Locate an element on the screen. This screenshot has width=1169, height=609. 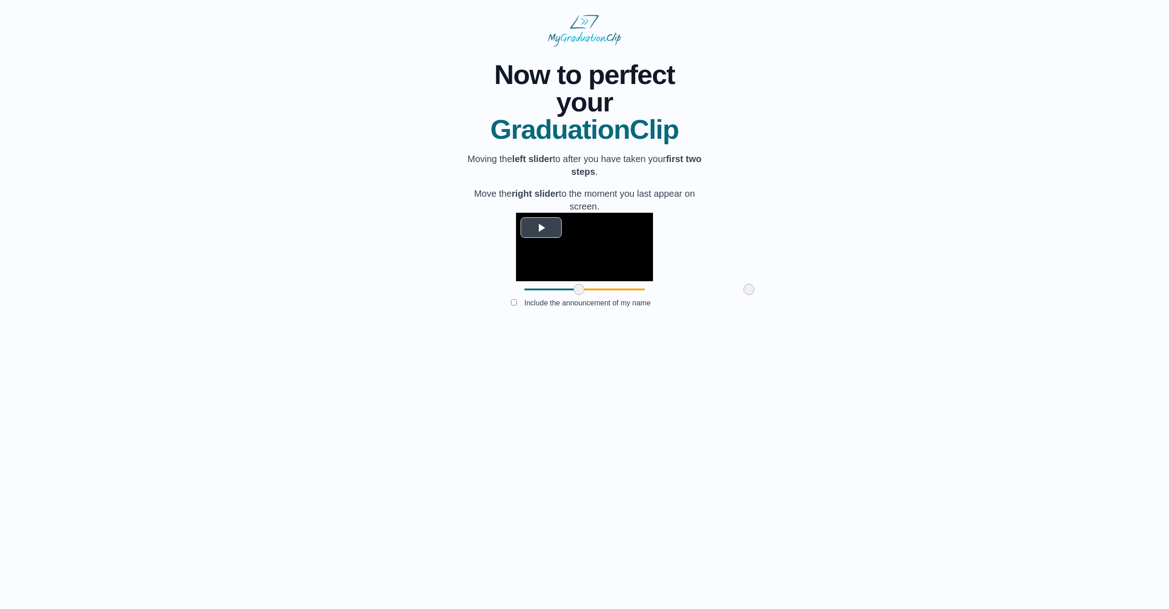
img: MyGraduationClip is located at coordinates (584, 31).